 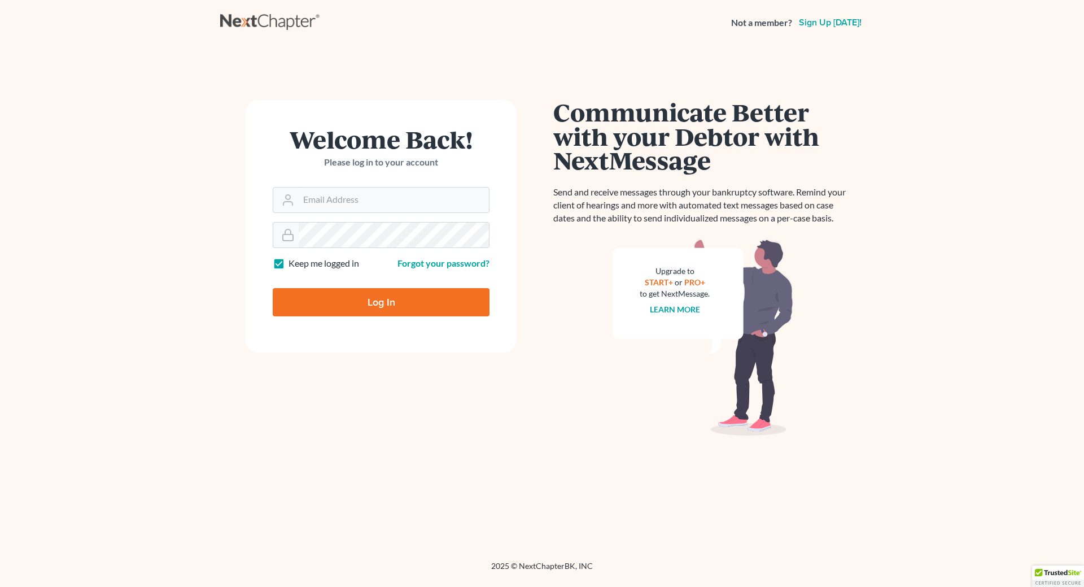 What do you see at coordinates (703, 205) in the screenshot?
I see `p: Send and receive messages through your bankruptcy software. Remind your client of hearings and mo...` at bounding box center [703, 205].